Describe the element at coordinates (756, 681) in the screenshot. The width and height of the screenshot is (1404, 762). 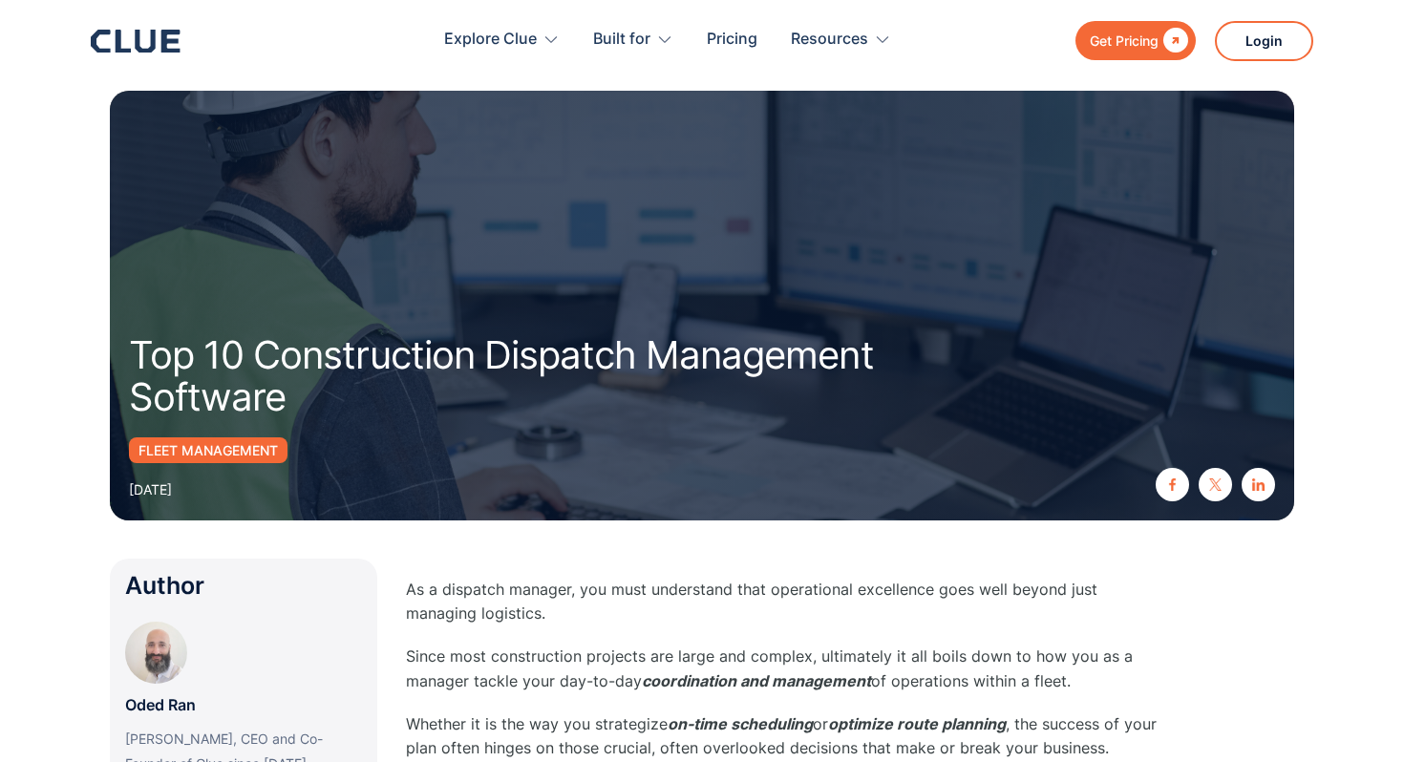
I see `em: coordination and management` at that location.